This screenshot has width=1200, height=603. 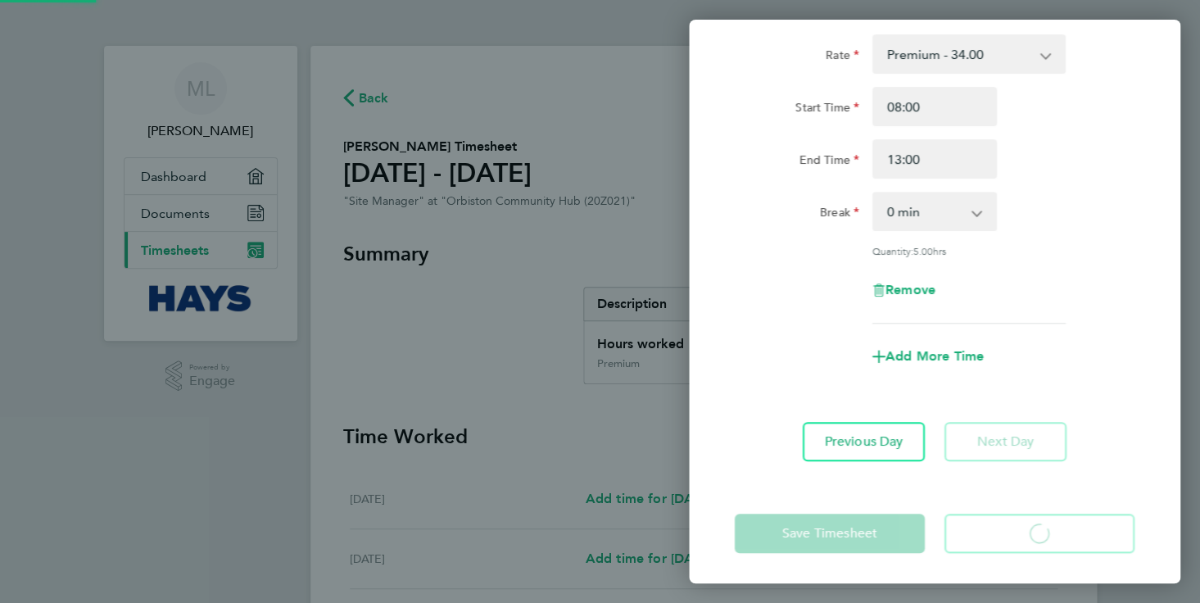 What do you see at coordinates (935, 356) in the screenshot?
I see `span: Add More Time` at bounding box center [935, 356].